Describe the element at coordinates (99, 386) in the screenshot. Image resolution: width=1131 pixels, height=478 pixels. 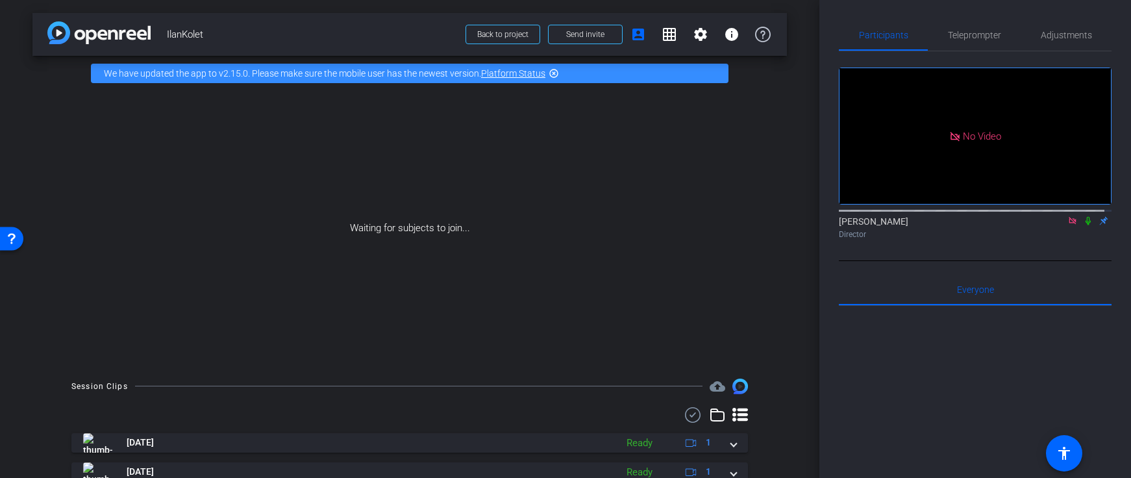
I see `div: Session Clips` at that location.